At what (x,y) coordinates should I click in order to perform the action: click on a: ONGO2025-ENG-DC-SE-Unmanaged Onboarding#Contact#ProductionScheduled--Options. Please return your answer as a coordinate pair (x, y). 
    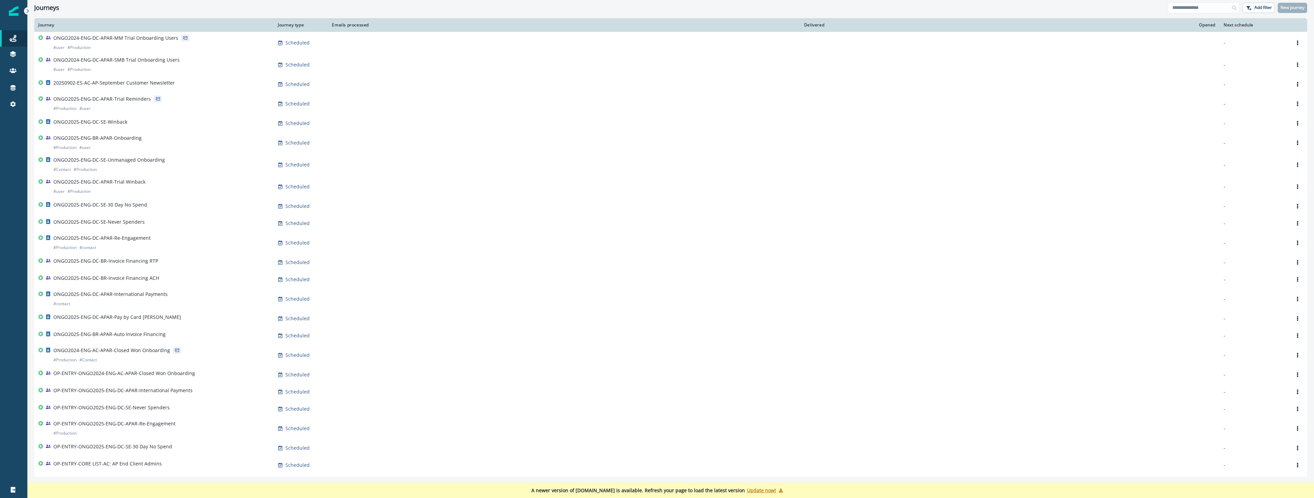
    Looking at the image, I should click on (671, 165).